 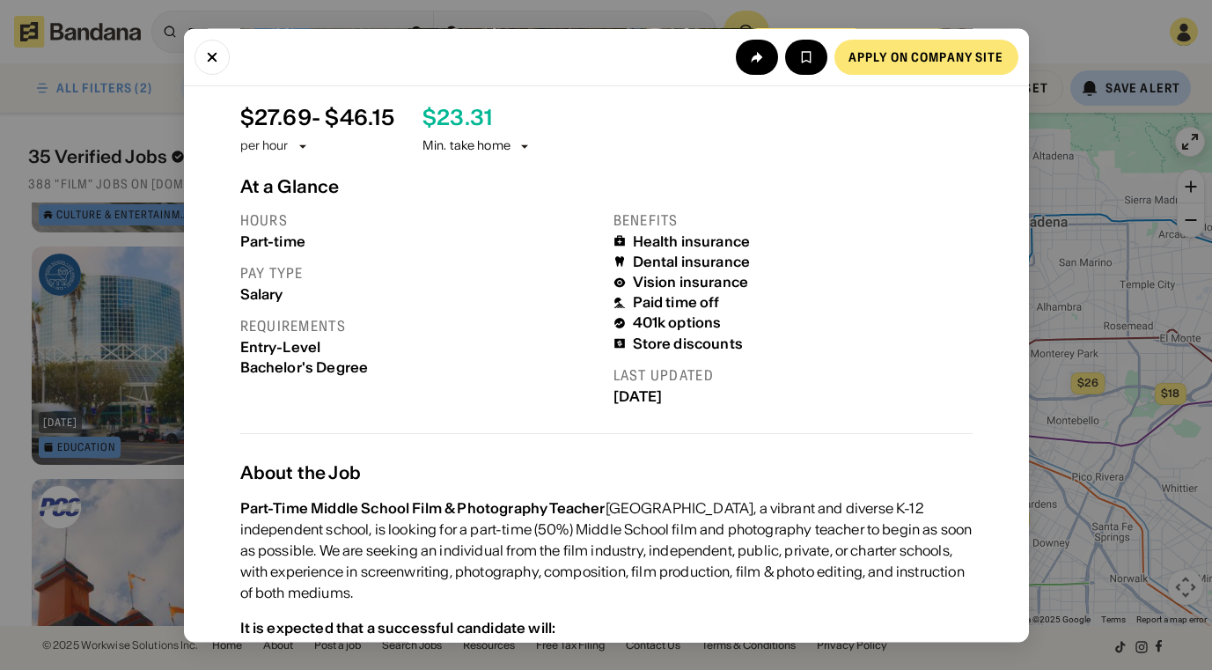 I want to click on div: Part-Time Middle School Film & Photography Teacher, so click(x=422, y=508).